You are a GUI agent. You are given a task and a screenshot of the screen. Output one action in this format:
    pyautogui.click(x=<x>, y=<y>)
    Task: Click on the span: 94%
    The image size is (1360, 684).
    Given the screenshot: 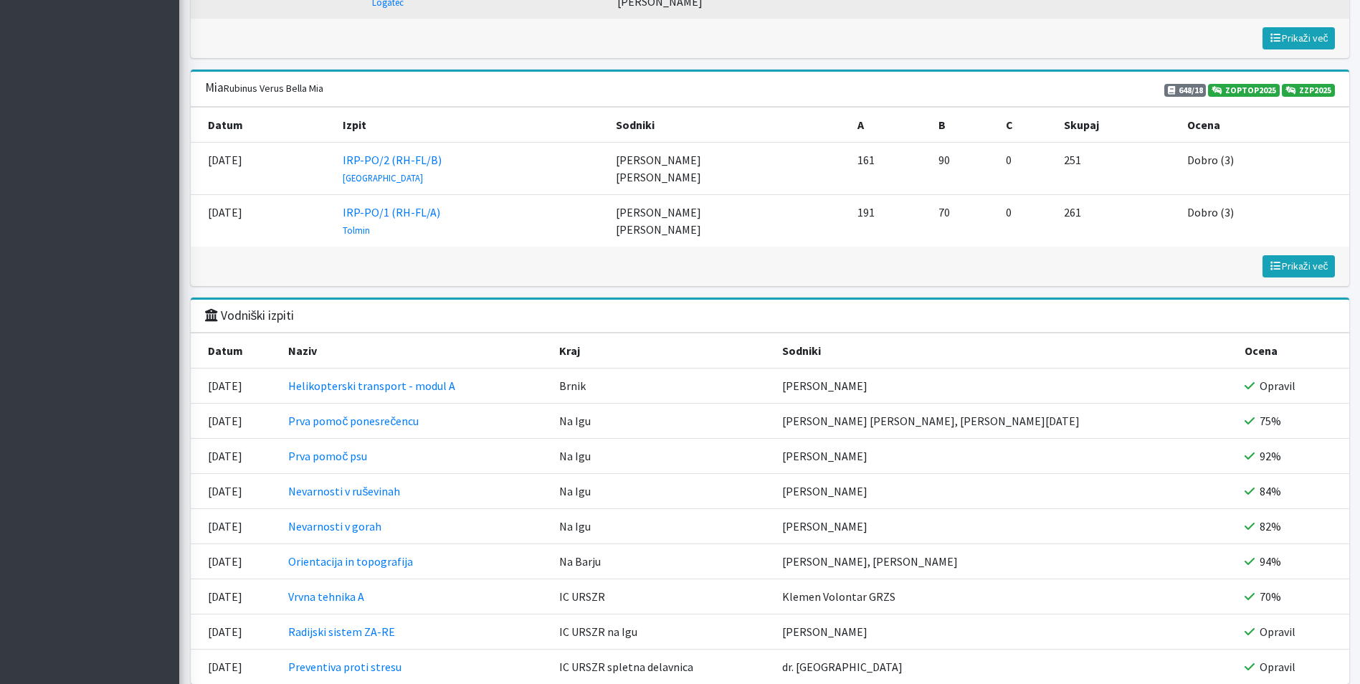 What is the action you would take?
    pyautogui.click(x=1270, y=561)
    